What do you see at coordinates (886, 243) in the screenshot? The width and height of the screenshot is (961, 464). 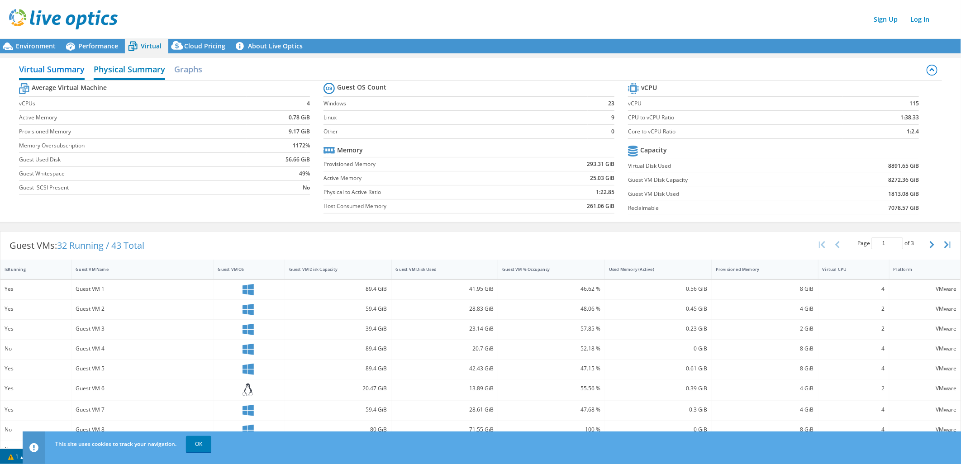 I see `span: Page of` at bounding box center [886, 243].